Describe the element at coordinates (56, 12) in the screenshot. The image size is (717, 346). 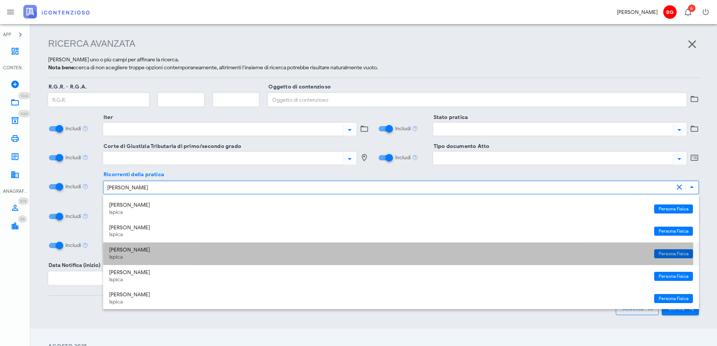
I see `img: logo-text-2x.png` at that location.